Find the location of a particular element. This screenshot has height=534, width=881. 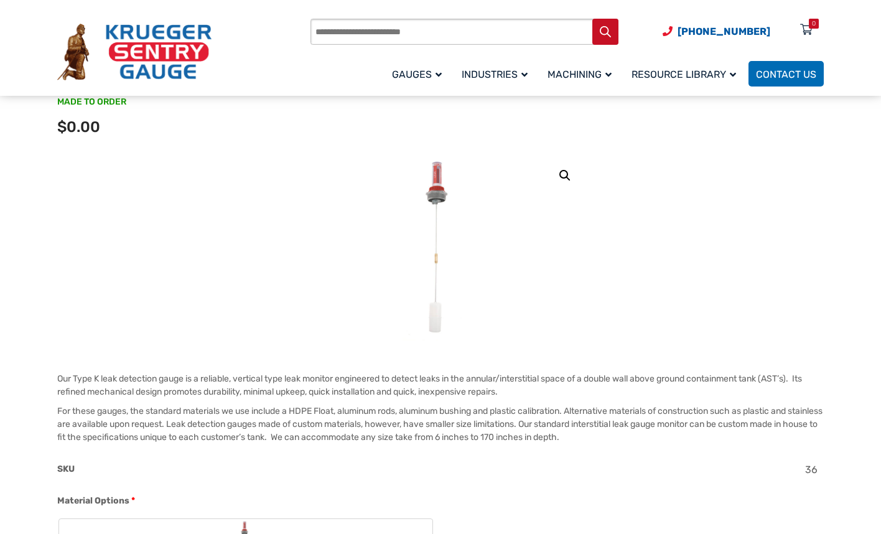

span: $0.00 is located at coordinates (78, 127).